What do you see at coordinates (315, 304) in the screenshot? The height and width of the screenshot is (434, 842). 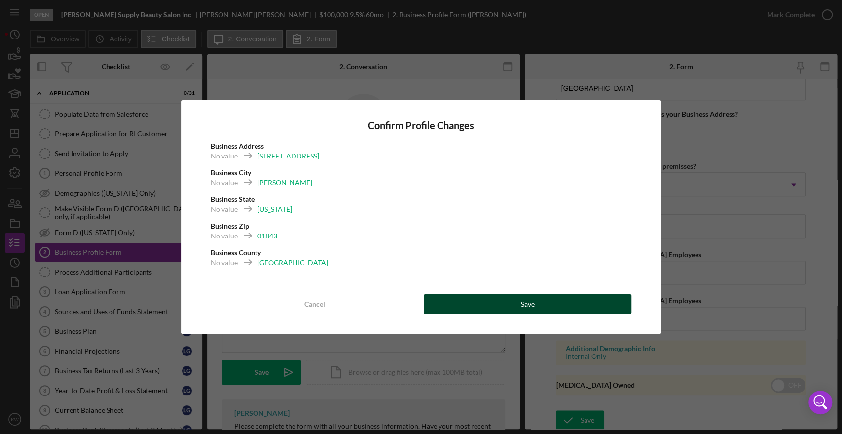 I see `button: Cancel` at bounding box center [315, 304].